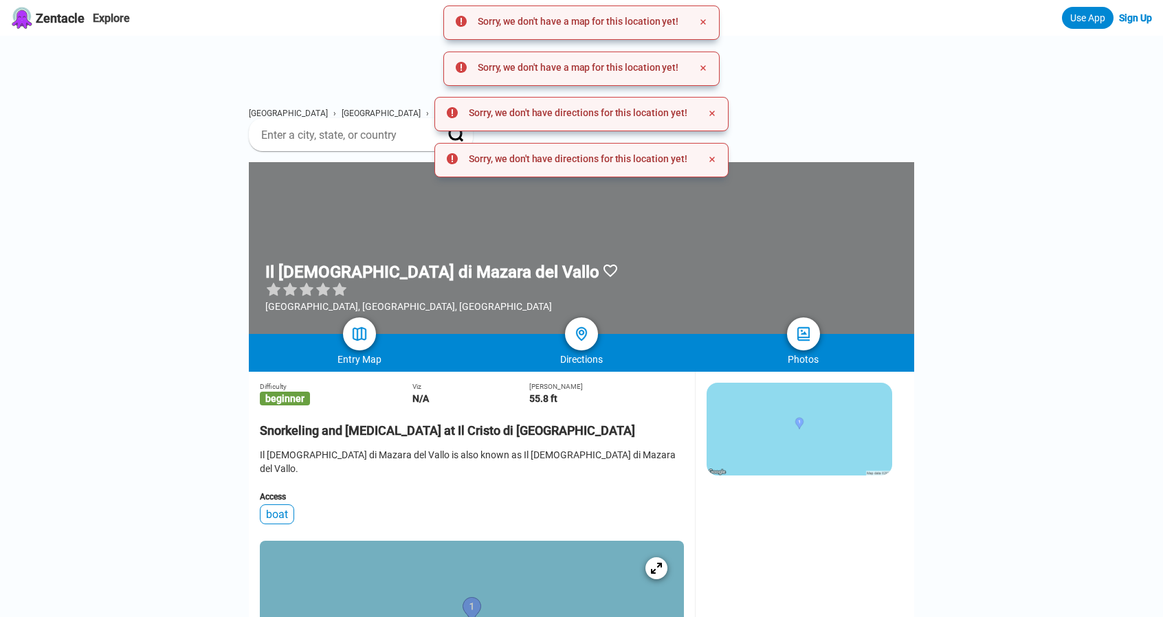 The image size is (1163, 617). I want to click on div: Viz, so click(471, 386).